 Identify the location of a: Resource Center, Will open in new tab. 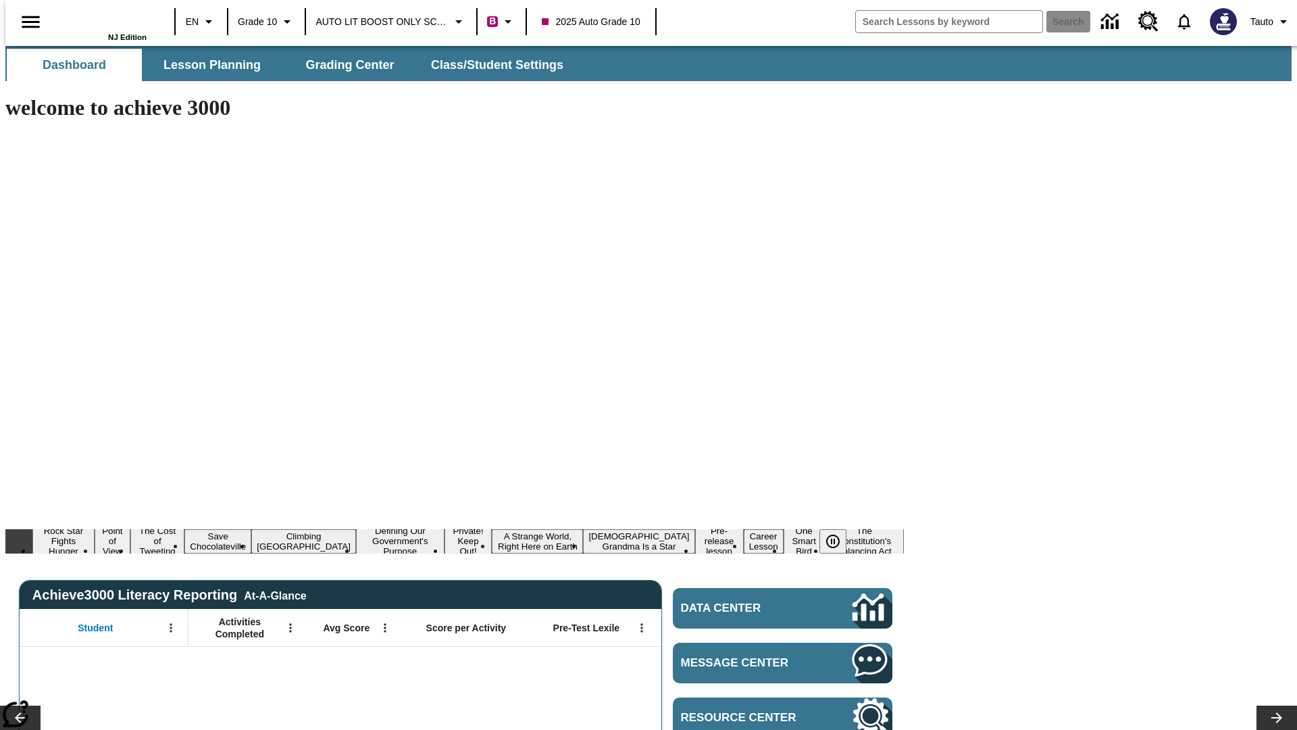
(1149, 22).